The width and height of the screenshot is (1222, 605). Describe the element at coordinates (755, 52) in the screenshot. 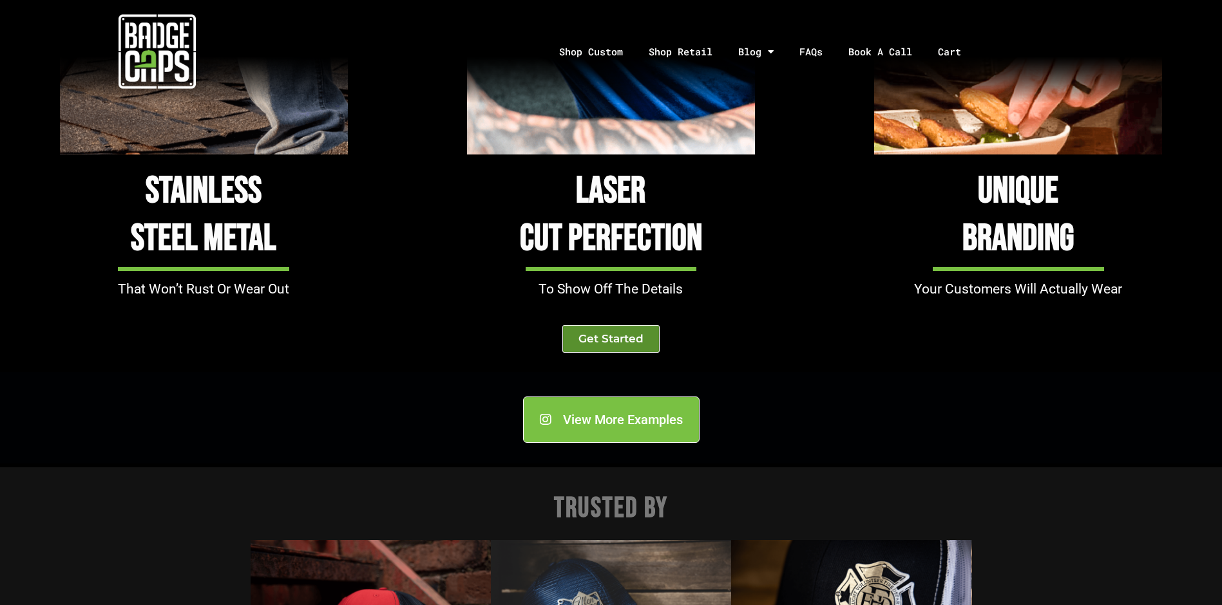

I see `a: Blog` at that location.